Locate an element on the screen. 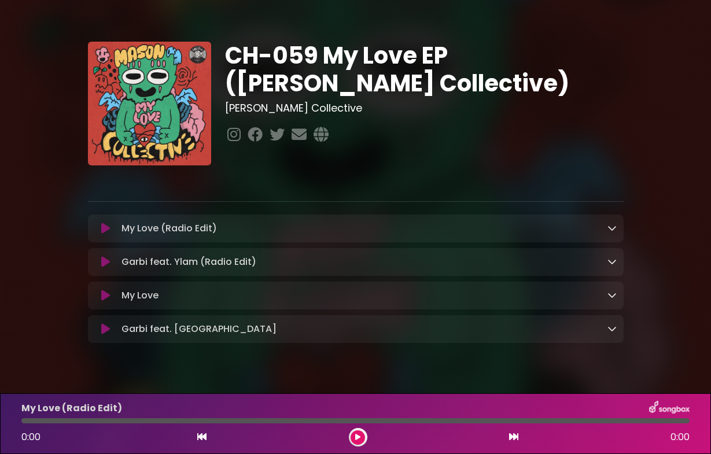  p: My Love (Radio Edit) is located at coordinates (169, 229).